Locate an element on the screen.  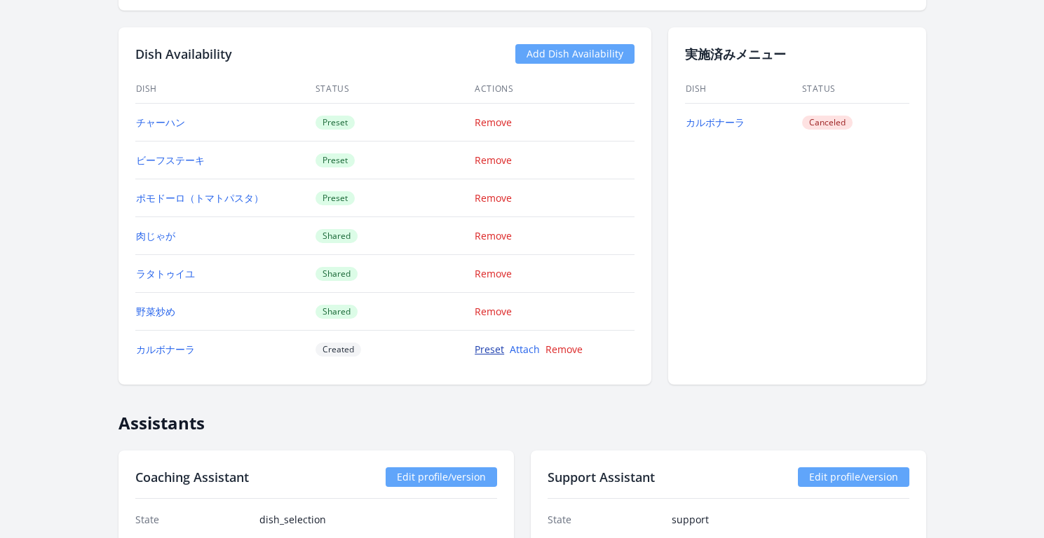
h2: Coaching Assistant is located at coordinates (192, 477).